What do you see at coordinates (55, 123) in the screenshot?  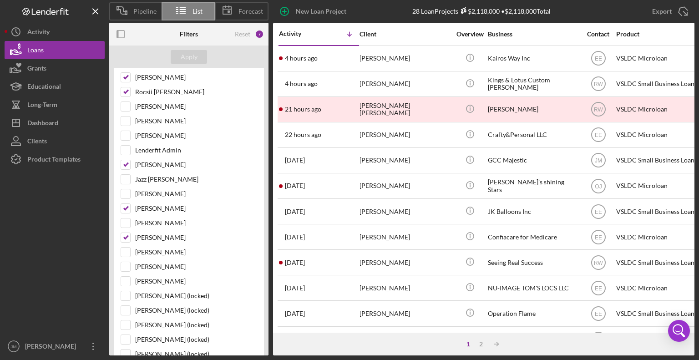 I see `a: Dashboard` at bounding box center [55, 123].